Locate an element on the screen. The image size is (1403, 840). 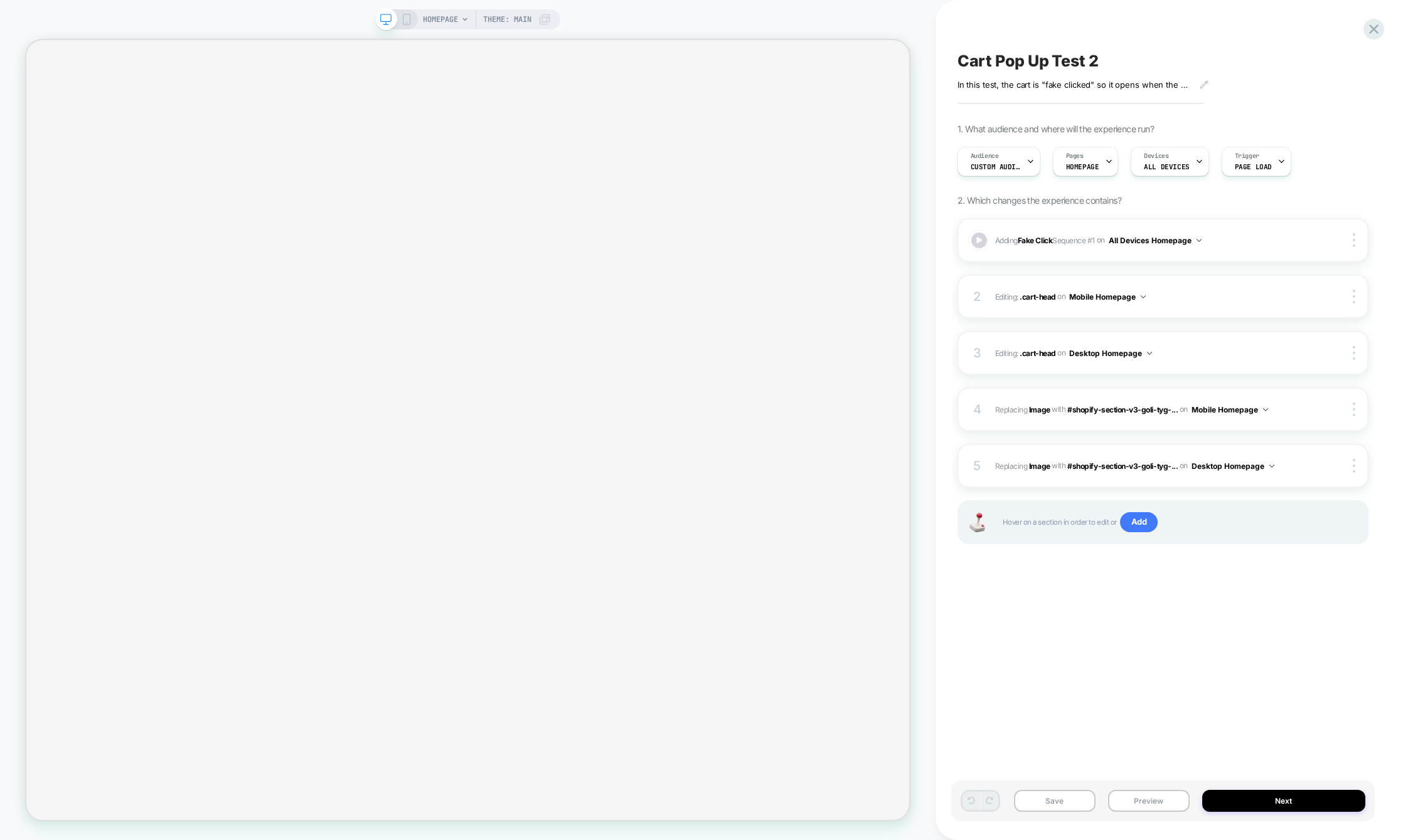
span: Cart Pop Up Test 2 is located at coordinates (1028, 61).